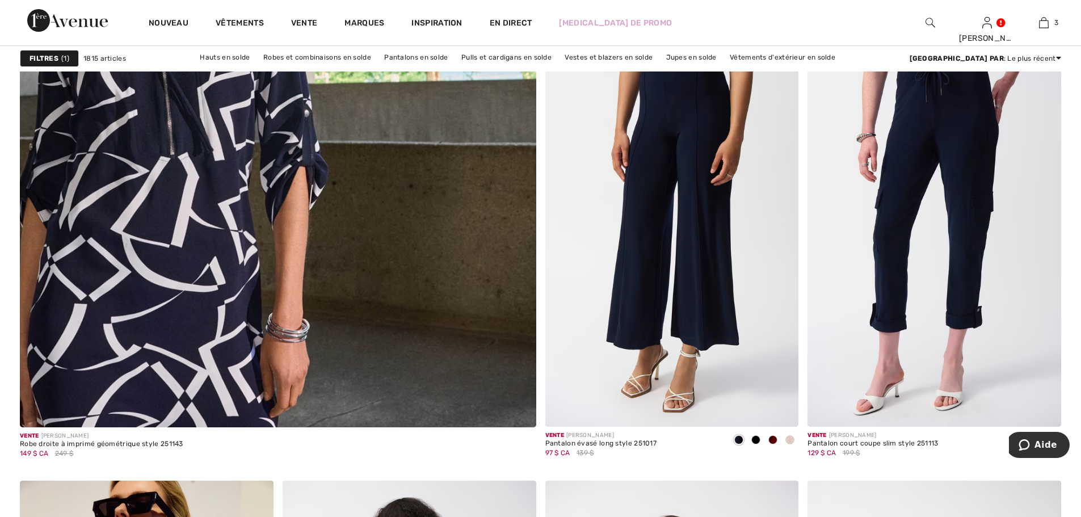  Describe the element at coordinates (317, 57) in the screenshot. I see `a: Robes et combinaisons en solde` at that location.